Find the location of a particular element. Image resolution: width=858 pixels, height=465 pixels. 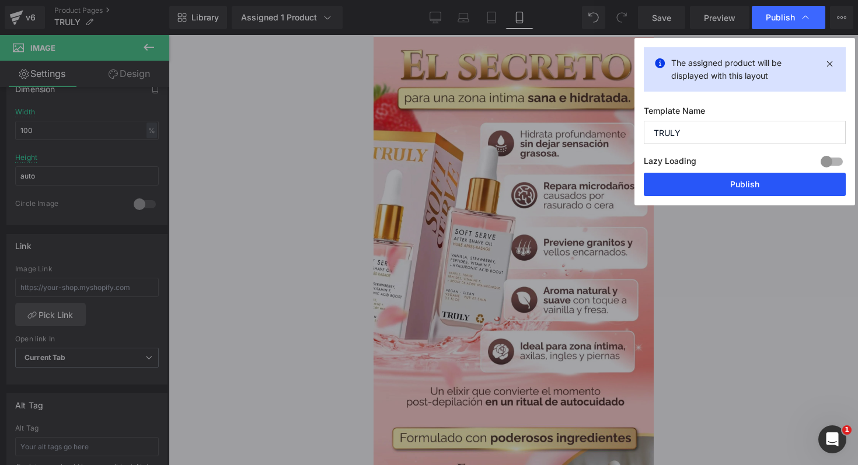

button: Publish is located at coordinates (744, 184).